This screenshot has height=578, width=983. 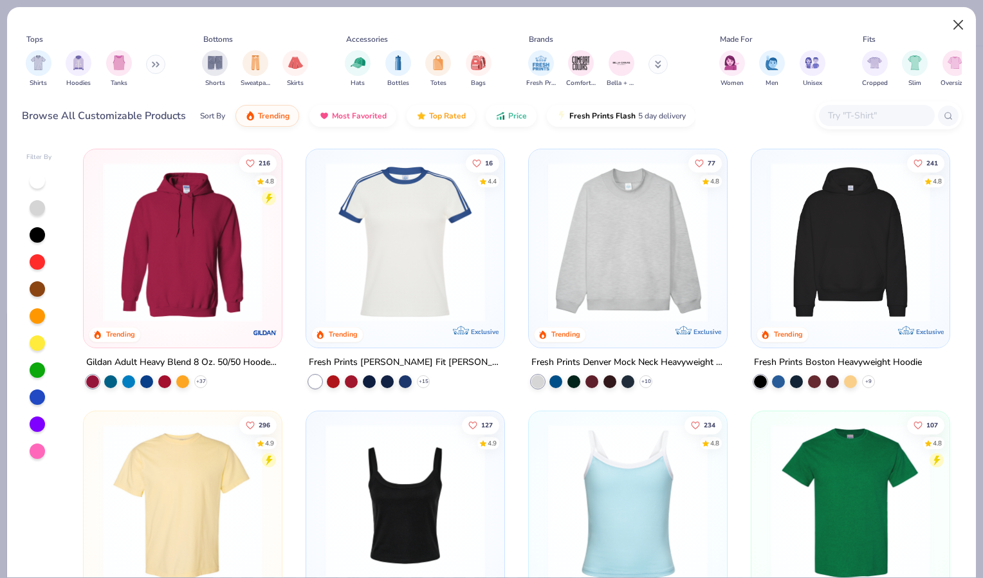 What do you see at coordinates (324, 116) in the screenshot?
I see `img: most_fav.gif` at bounding box center [324, 116].